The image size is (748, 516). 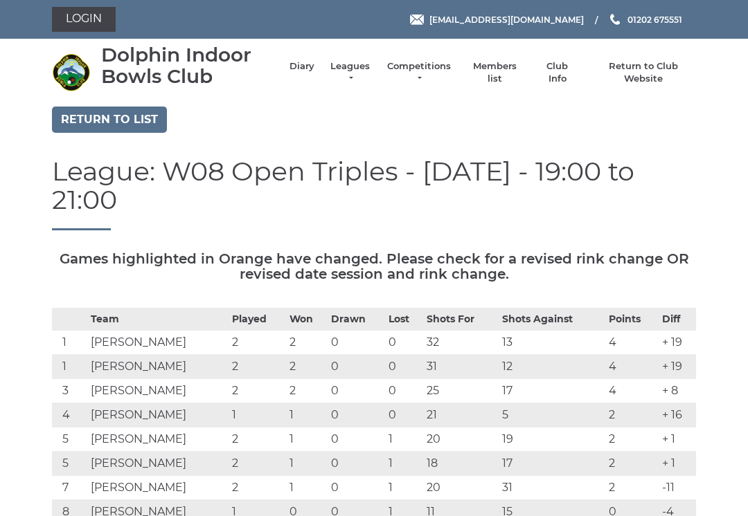 What do you see at coordinates (356, 320) in the screenshot?
I see `th: Drawn` at bounding box center [356, 320].